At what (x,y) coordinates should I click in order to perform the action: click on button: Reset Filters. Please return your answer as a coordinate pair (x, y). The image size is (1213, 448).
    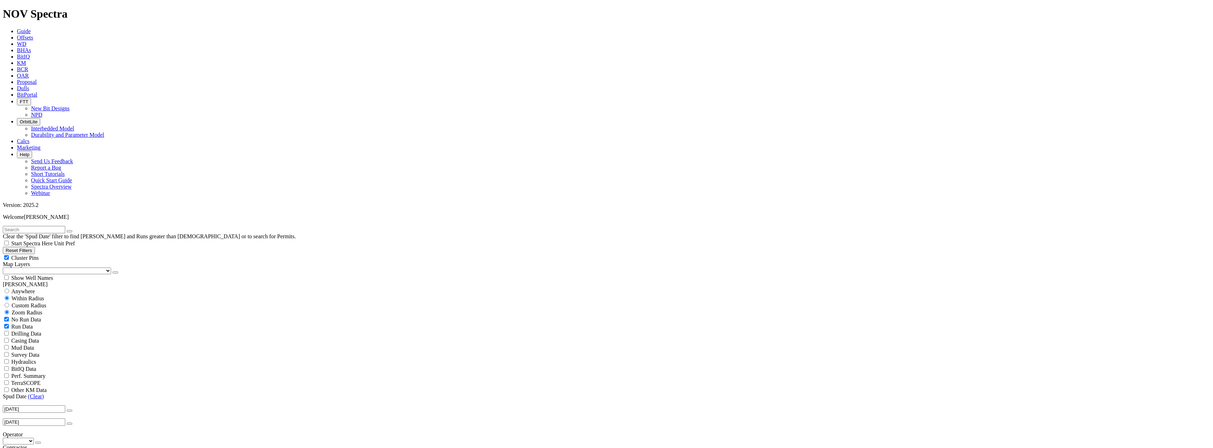
    Looking at the image, I should click on (19, 250).